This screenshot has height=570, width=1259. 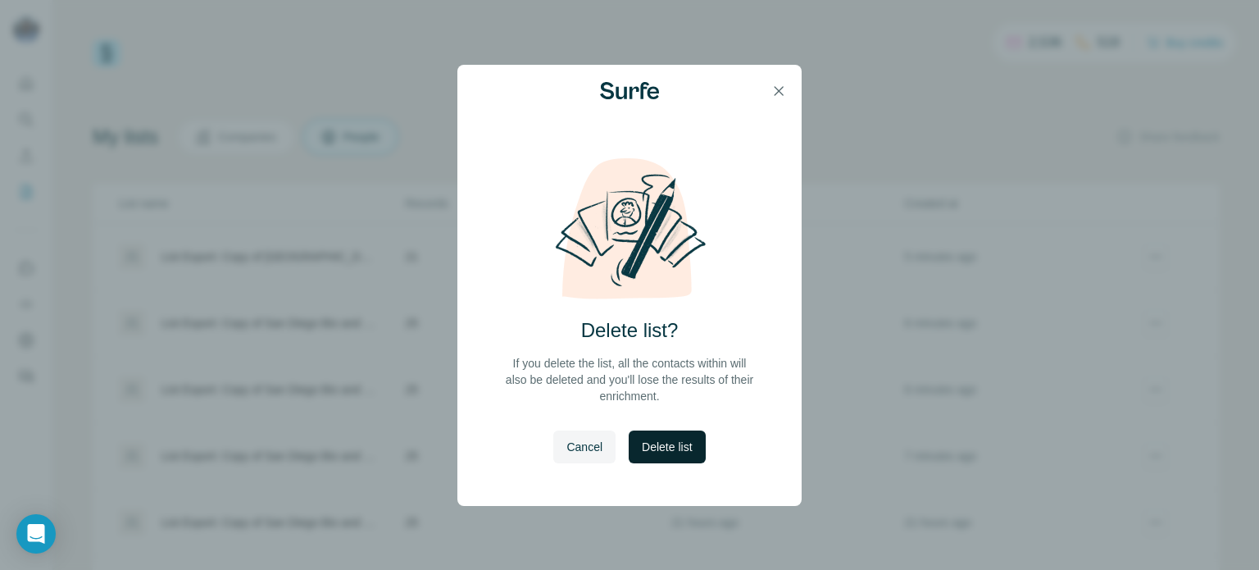 I want to click on span: Delete list, so click(x=666, y=447).